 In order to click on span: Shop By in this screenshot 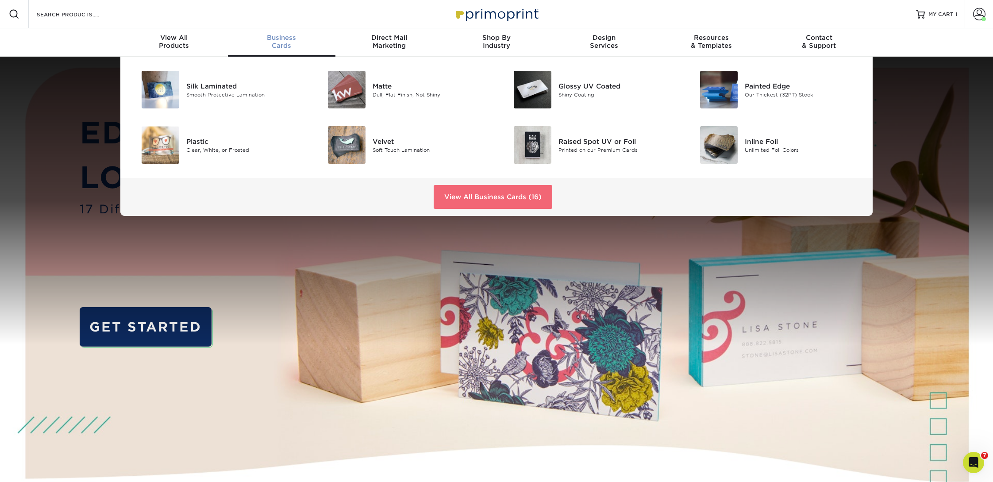, I will do `click(496, 38)`.